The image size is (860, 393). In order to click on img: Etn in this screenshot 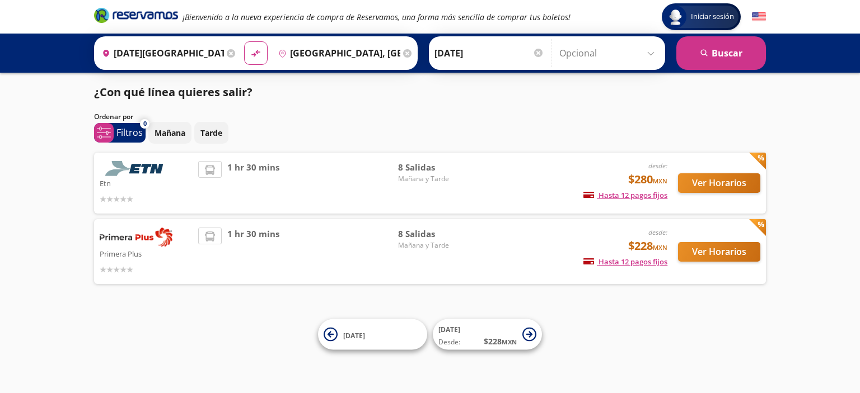, I will do `click(136, 168)`.